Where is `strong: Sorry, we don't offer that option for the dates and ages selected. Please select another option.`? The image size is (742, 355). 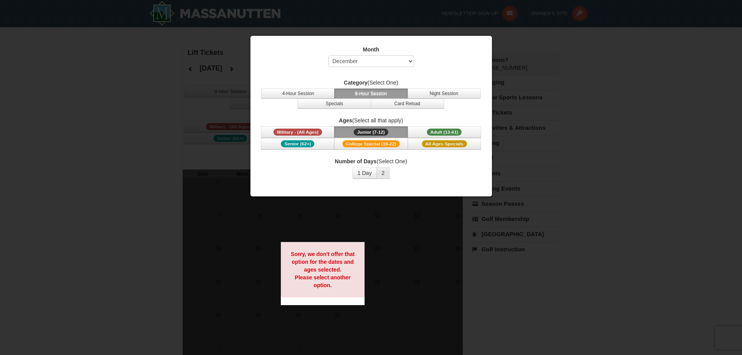
strong: Sorry, we don't offer that option for the dates and ages selected. Please select another option. is located at coordinates (322, 269).